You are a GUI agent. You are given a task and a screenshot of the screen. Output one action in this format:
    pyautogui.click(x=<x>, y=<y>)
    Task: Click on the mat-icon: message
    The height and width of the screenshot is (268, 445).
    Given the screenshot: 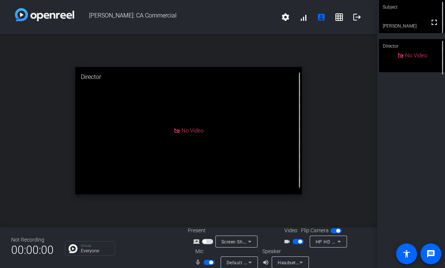 What is the action you would take?
    pyautogui.click(x=431, y=254)
    